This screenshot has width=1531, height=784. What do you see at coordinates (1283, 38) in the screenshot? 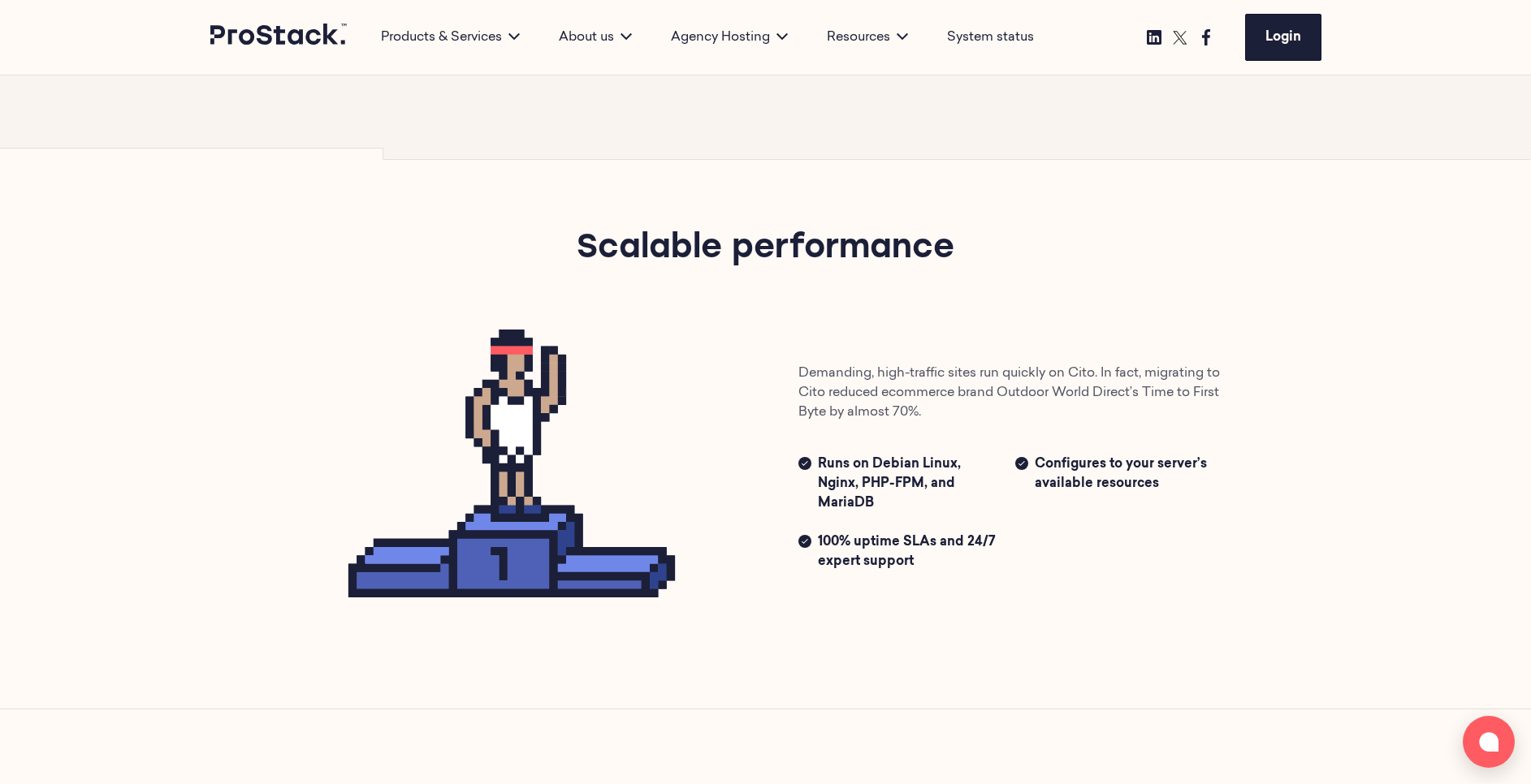
I see `span: Login` at bounding box center [1283, 38].